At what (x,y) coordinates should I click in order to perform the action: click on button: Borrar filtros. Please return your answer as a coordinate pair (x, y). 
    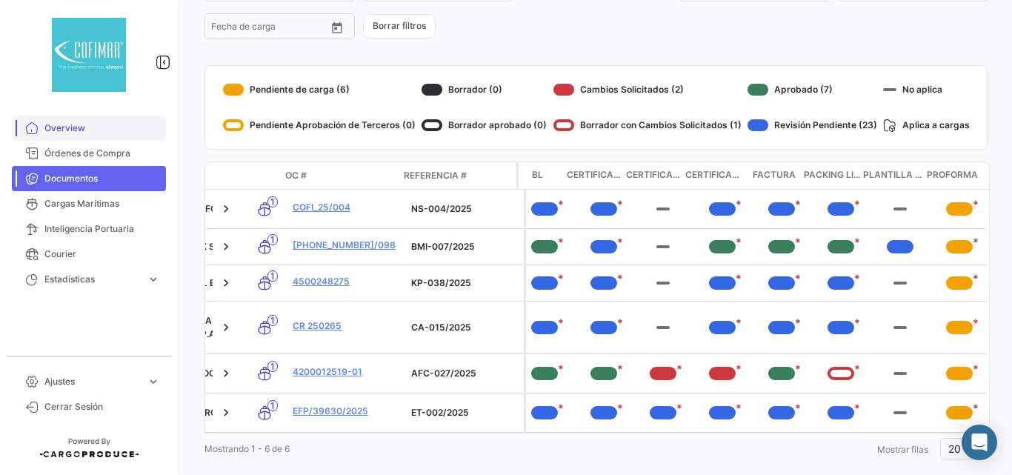
    Looking at the image, I should click on (400, 26).